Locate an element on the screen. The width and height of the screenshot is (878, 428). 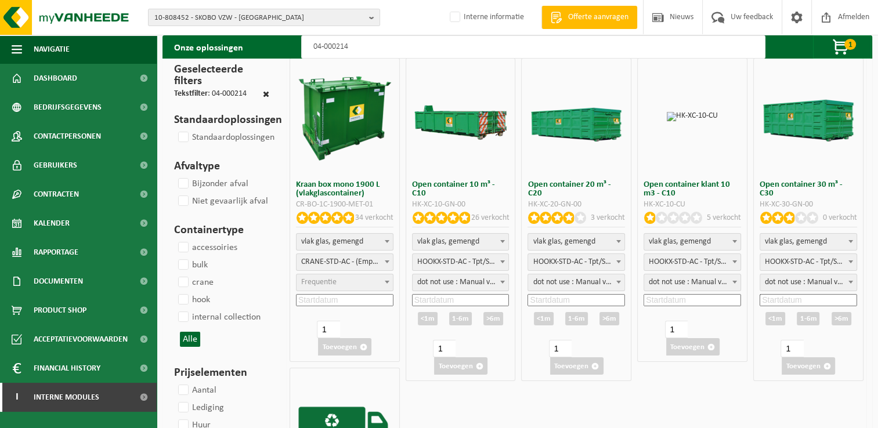
span: Offerte aanvragen is located at coordinates (598, 17).